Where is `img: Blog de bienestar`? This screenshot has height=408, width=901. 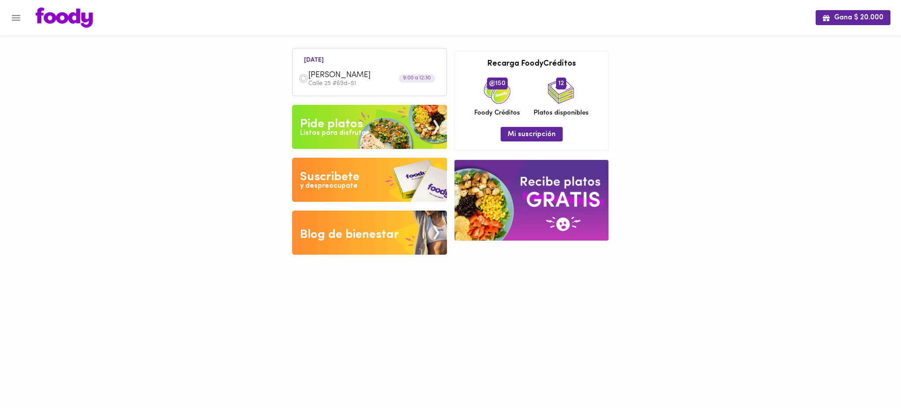
img: Blog de bienestar is located at coordinates (370, 232).